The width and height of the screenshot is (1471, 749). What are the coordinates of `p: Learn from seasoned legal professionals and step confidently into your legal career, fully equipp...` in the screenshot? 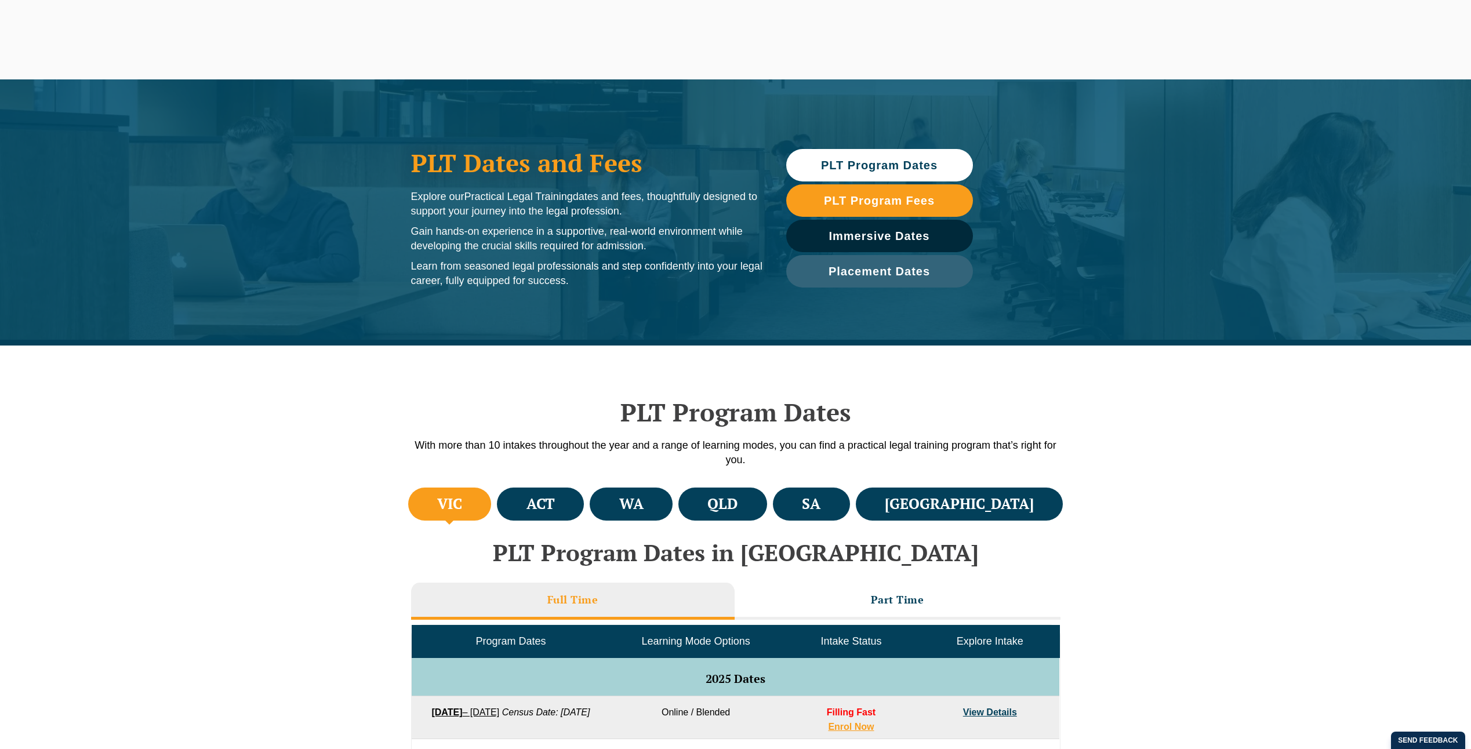 It's located at (587, 274).